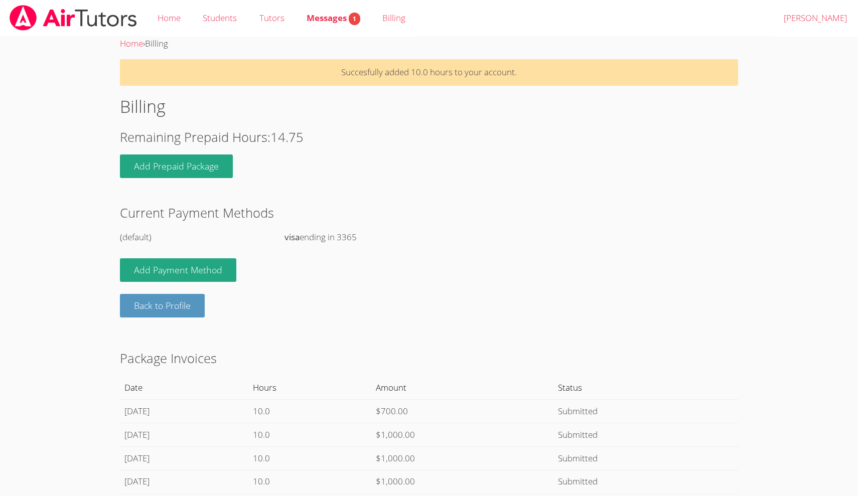 The width and height of the screenshot is (858, 496). What do you see at coordinates (462, 388) in the screenshot?
I see `th: Amount` at bounding box center [462, 388].